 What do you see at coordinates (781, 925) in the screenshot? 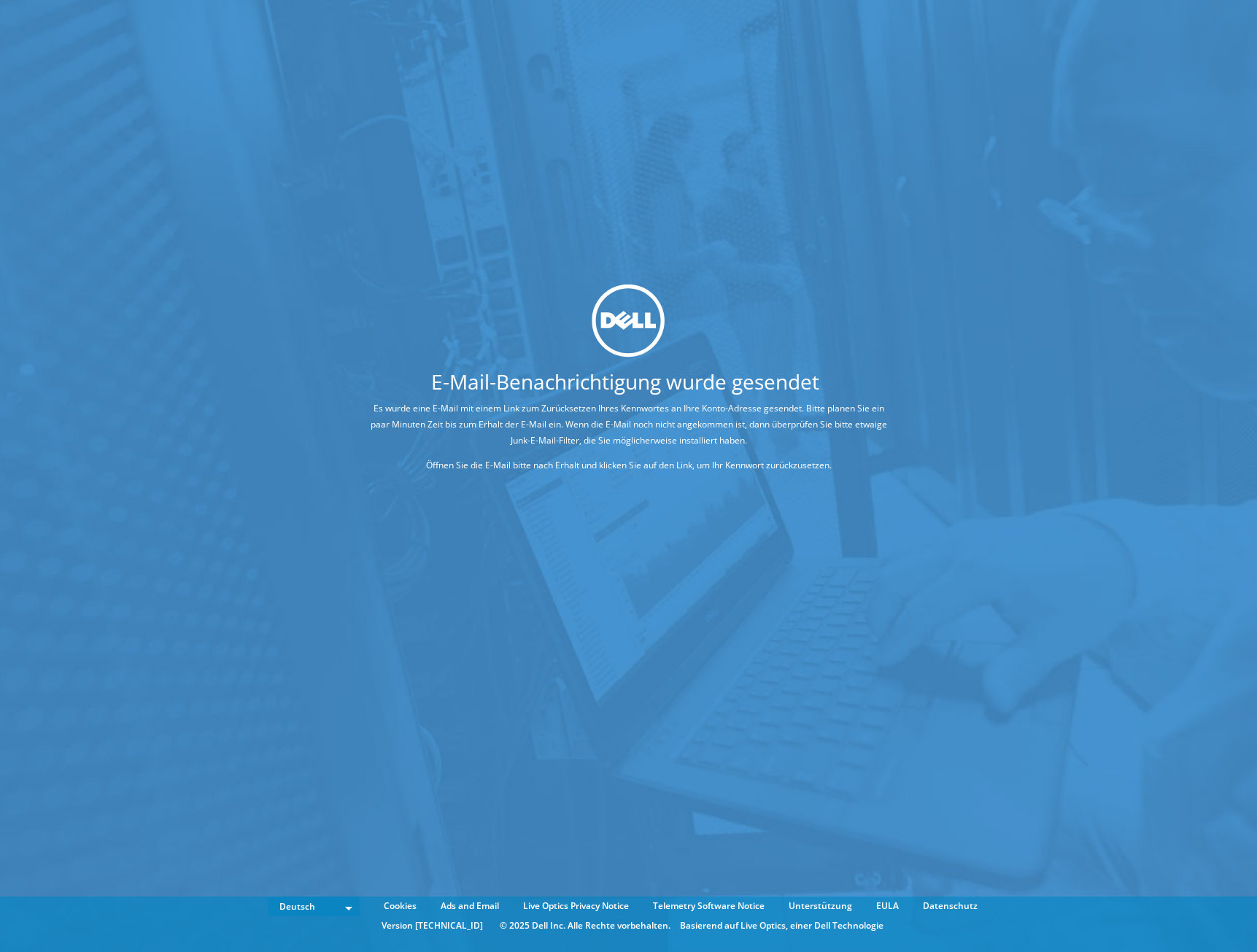
I see `li: Basierend auf Live Optics, einer Dell Technologie` at bounding box center [781, 925].